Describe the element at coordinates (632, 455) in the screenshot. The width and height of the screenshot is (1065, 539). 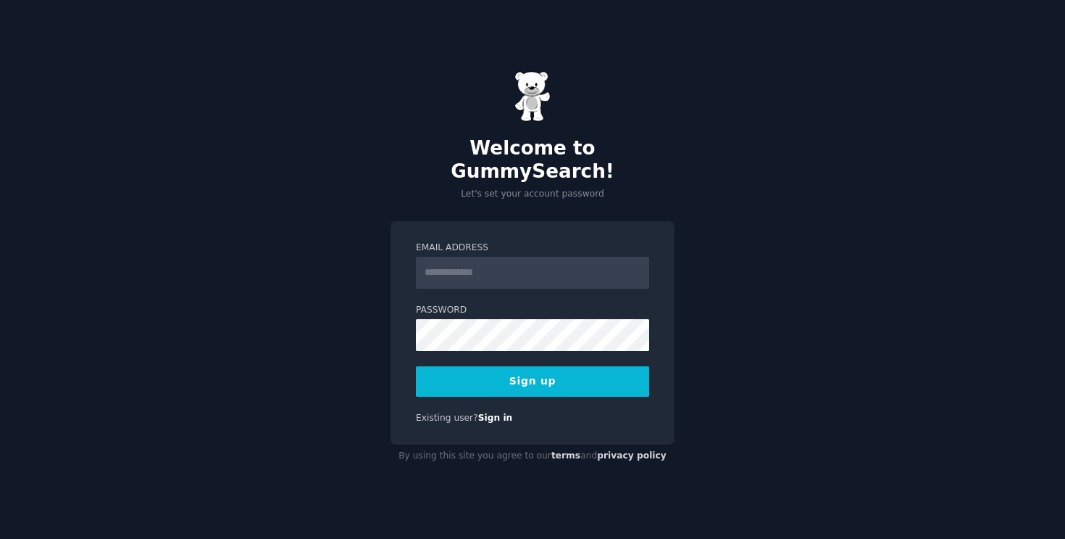
I see `a: privacy policy` at that location.